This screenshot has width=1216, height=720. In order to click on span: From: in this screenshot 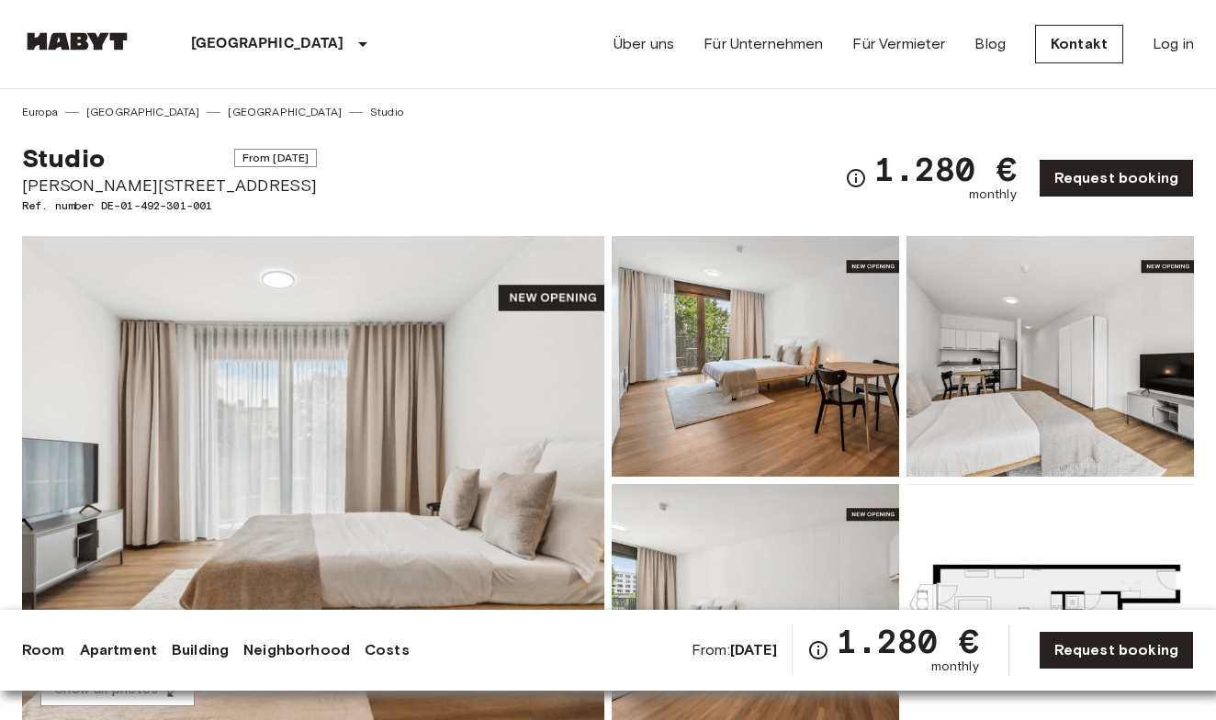, I will do `click(734, 650)`.